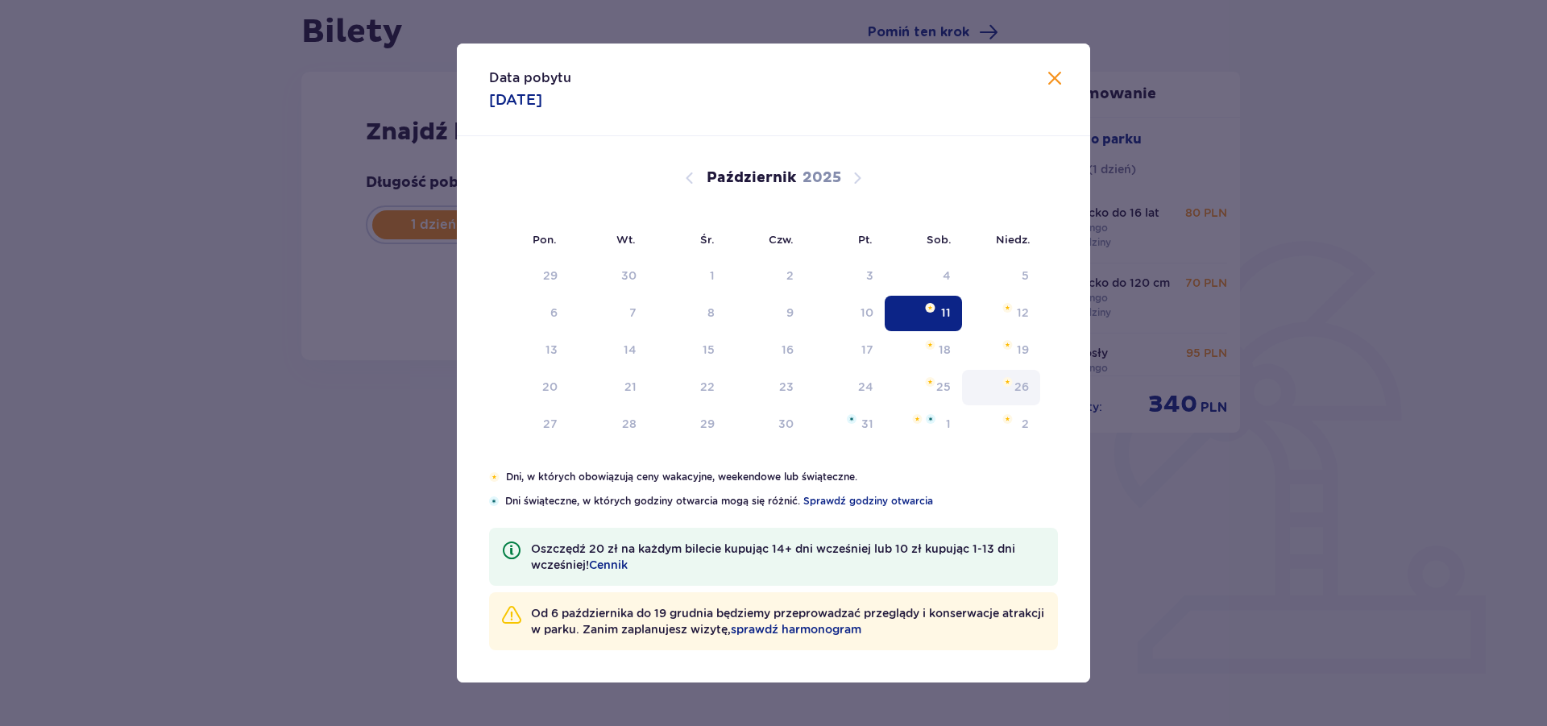  What do you see at coordinates (765, 425) in the screenshot?
I see `td: czwartek, 30 października 2025` at bounding box center [765, 425].